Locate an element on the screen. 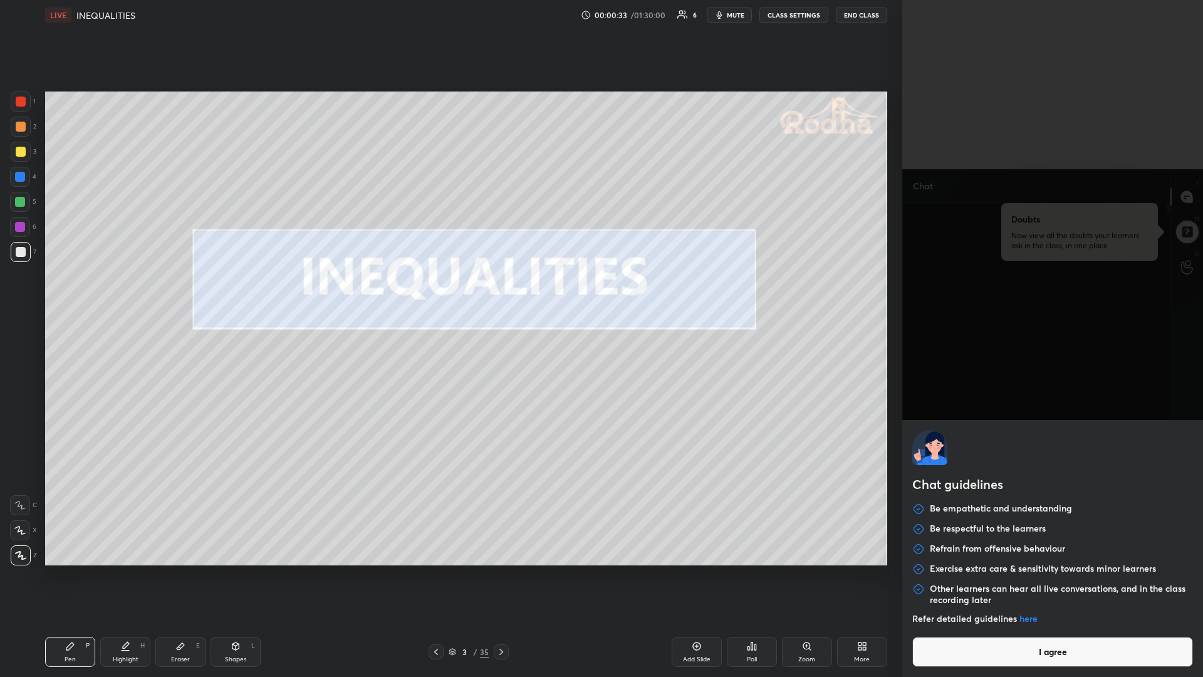 This screenshot has width=1203, height=677. p: Be empathetic and understanding is located at coordinates (1001, 509).